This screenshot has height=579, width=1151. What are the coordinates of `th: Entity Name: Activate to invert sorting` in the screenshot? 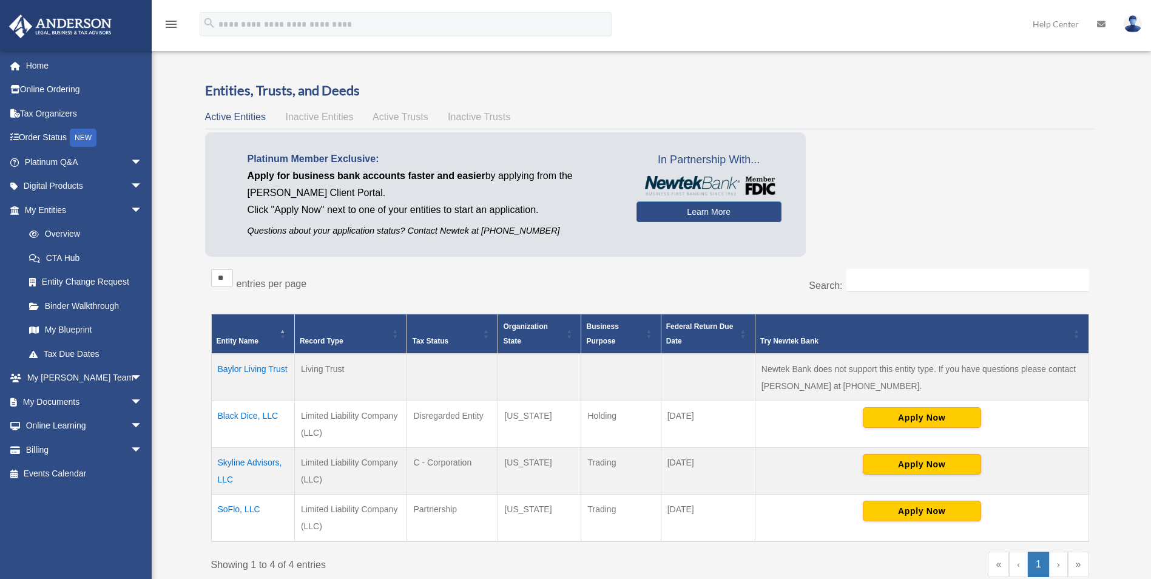 It's located at (253, 334).